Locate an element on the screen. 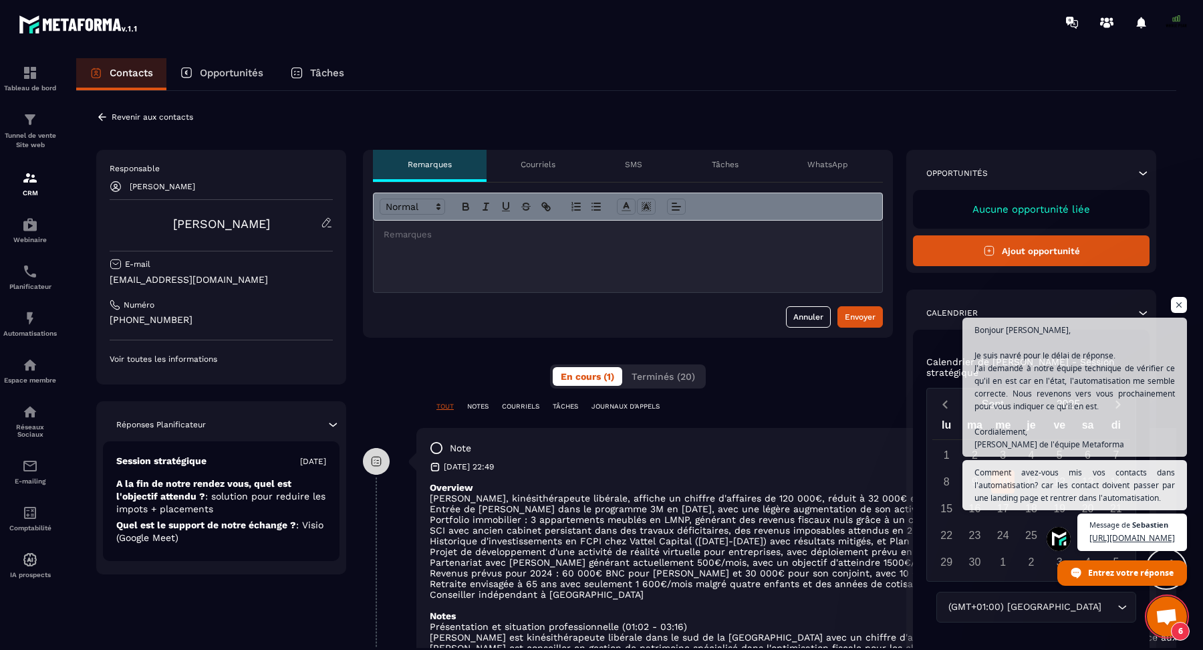 The width and height of the screenshot is (1203, 650). p: Quel est le support de notre échange ? is located at coordinates (221, 531).